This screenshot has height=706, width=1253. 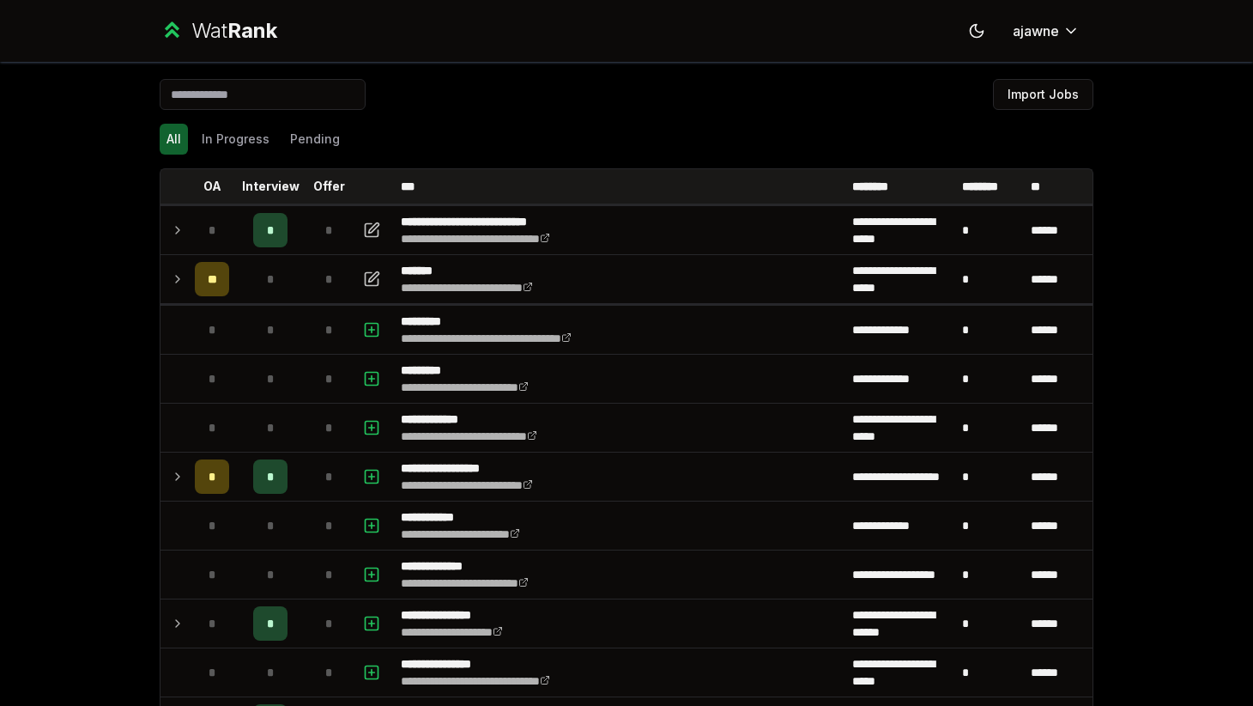 I want to click on button: In Progress, so click(x=235, y=139).